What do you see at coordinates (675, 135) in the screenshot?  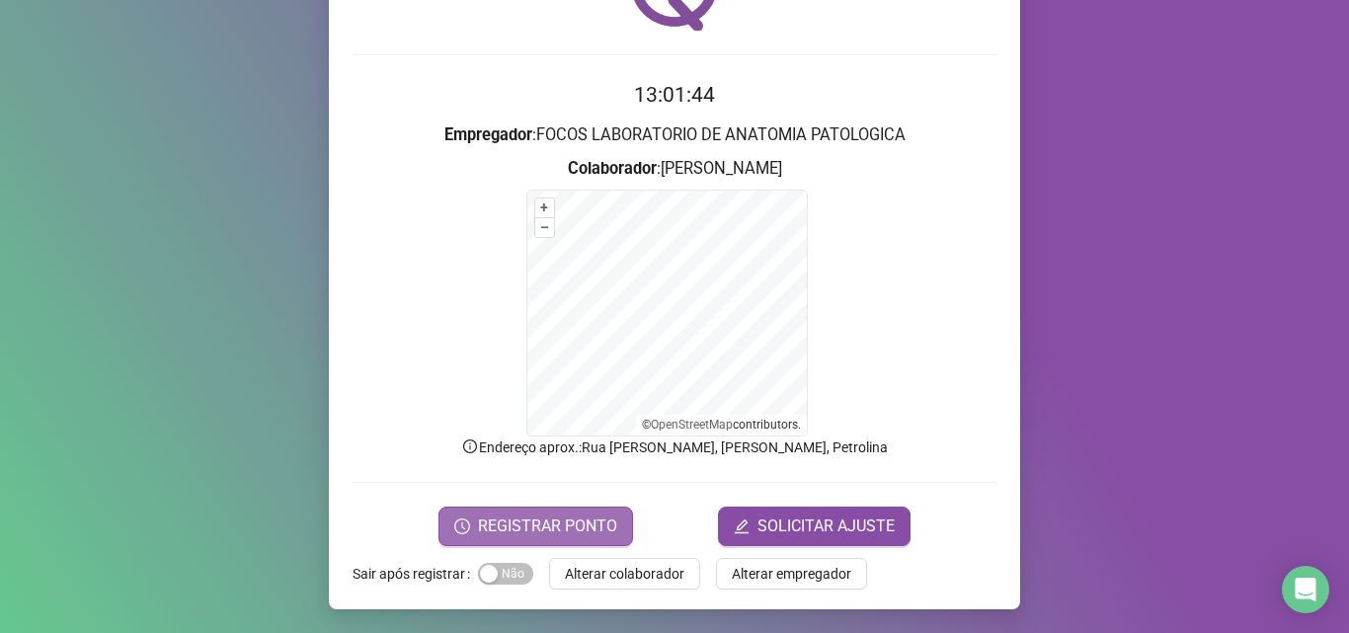 I see `h3: : FOCOS LABORATORIO DE ANATOMIA PATOLOGICA` at bounding box center [675, 135].